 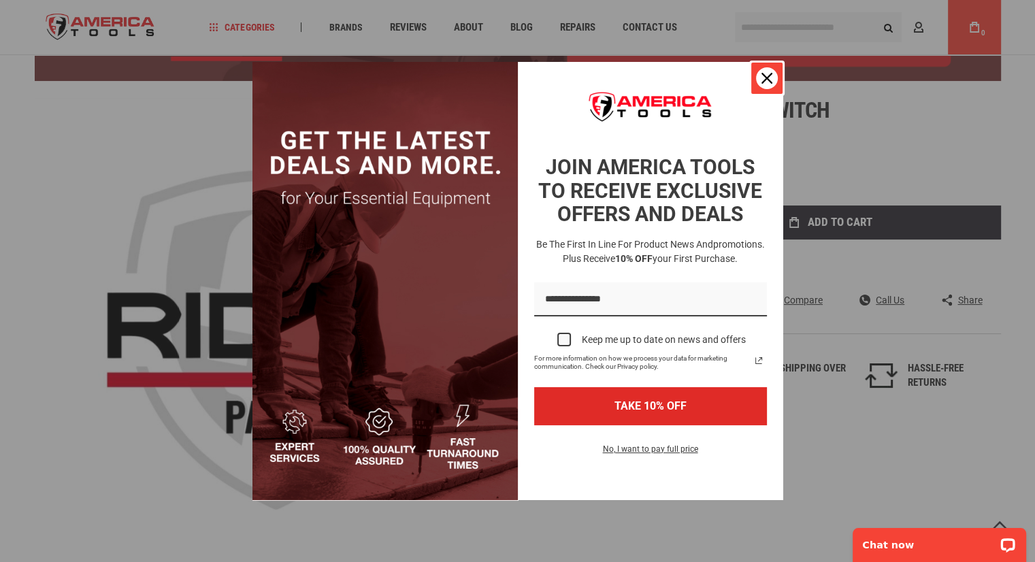 What do you see at coordinates (650, 405) in the screenshot?
I see `button: TAKE 10% OFF` at bounding box center [650, 405].